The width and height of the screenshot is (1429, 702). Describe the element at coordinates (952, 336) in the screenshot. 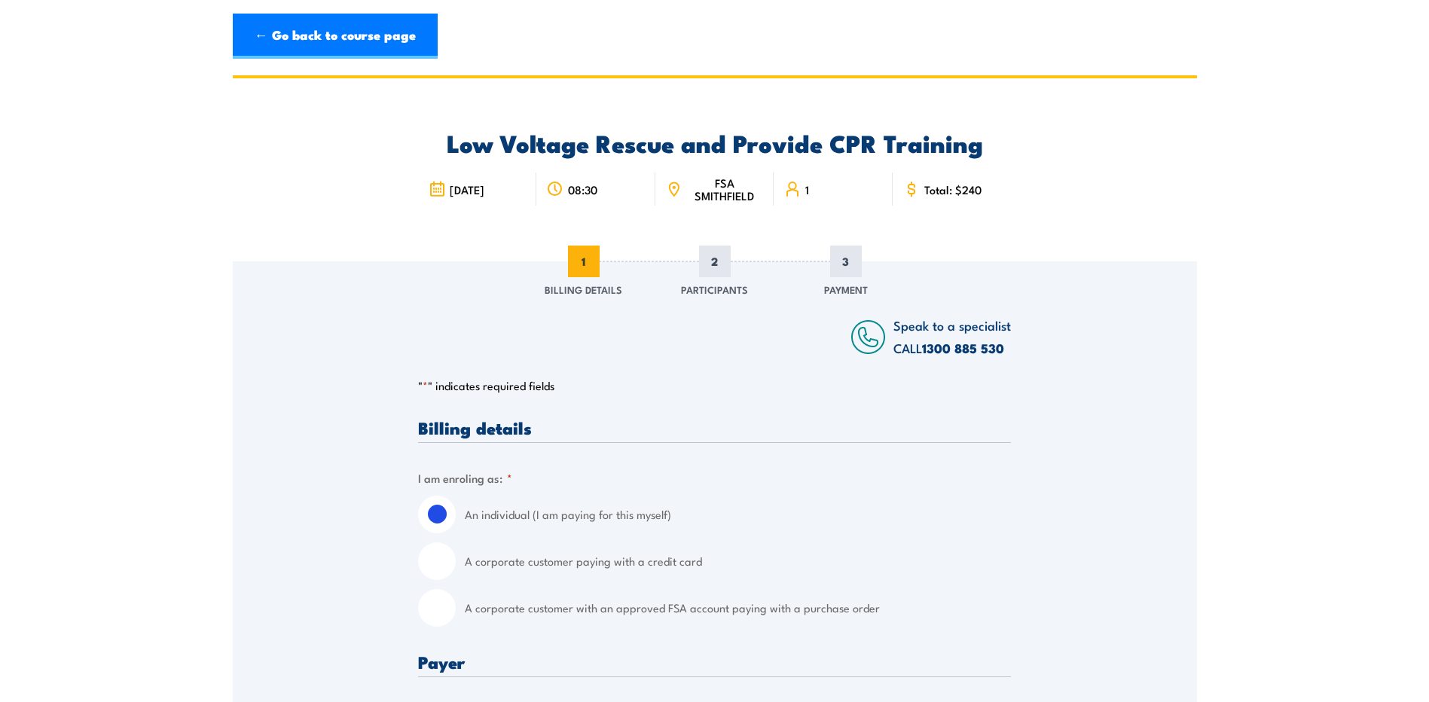

I see `span: Speak to a specialist CALL` at that location.